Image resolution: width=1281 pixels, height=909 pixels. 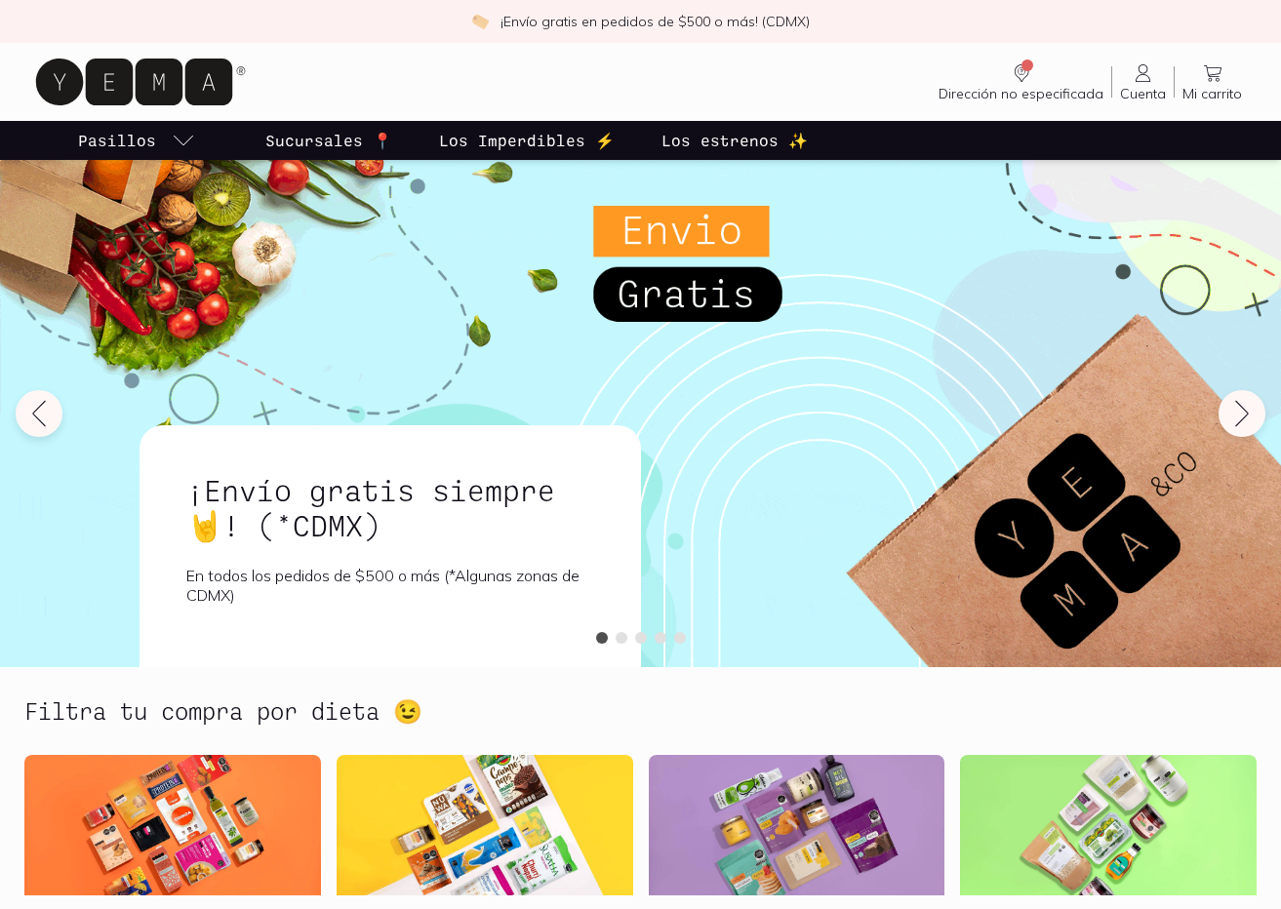 I want to click on a: Mi carrito, so click(x=1212, y=82).